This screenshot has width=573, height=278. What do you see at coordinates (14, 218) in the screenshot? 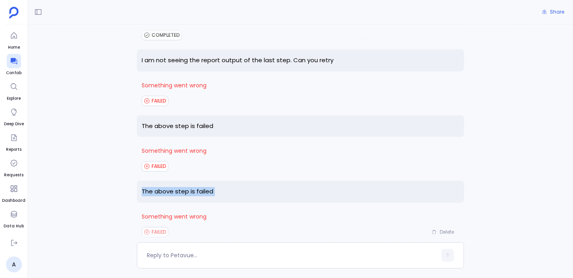
I see `a: Data Hub` at bounding box center [14, 218].